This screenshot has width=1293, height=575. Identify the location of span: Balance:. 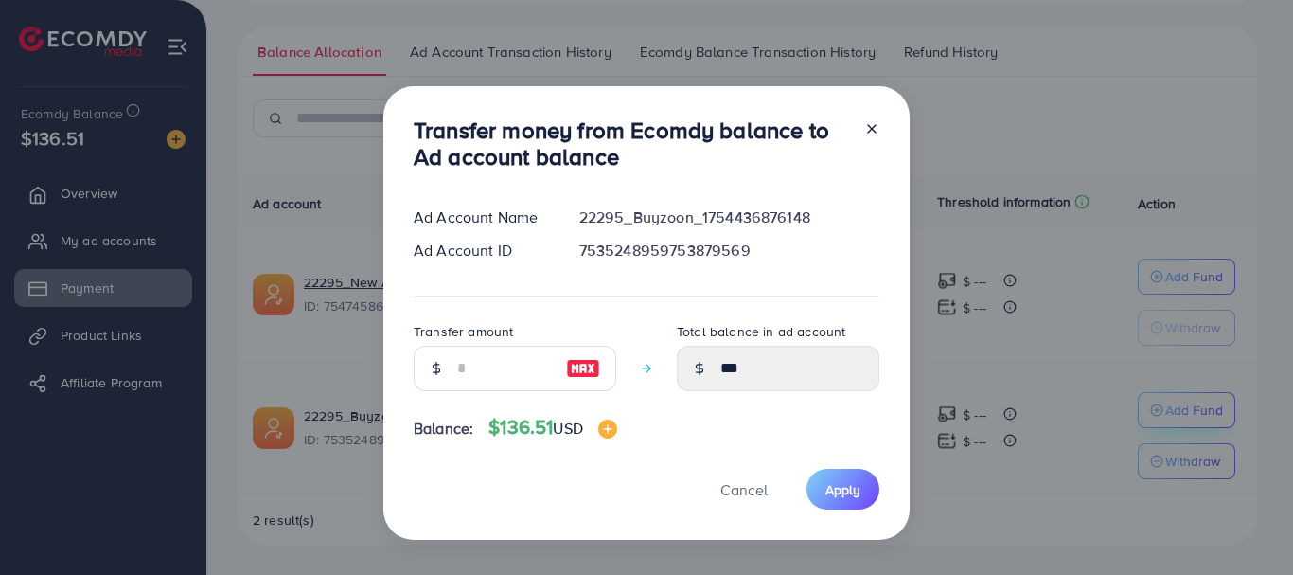
(443, 428).